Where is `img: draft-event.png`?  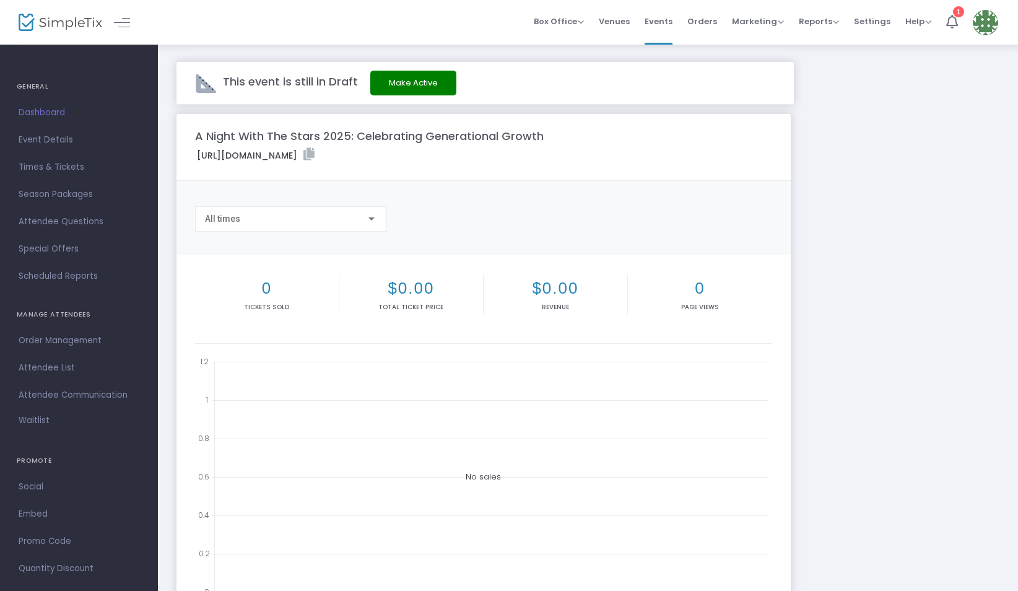 img: draft-event.png is located at coordinates (206, 83).